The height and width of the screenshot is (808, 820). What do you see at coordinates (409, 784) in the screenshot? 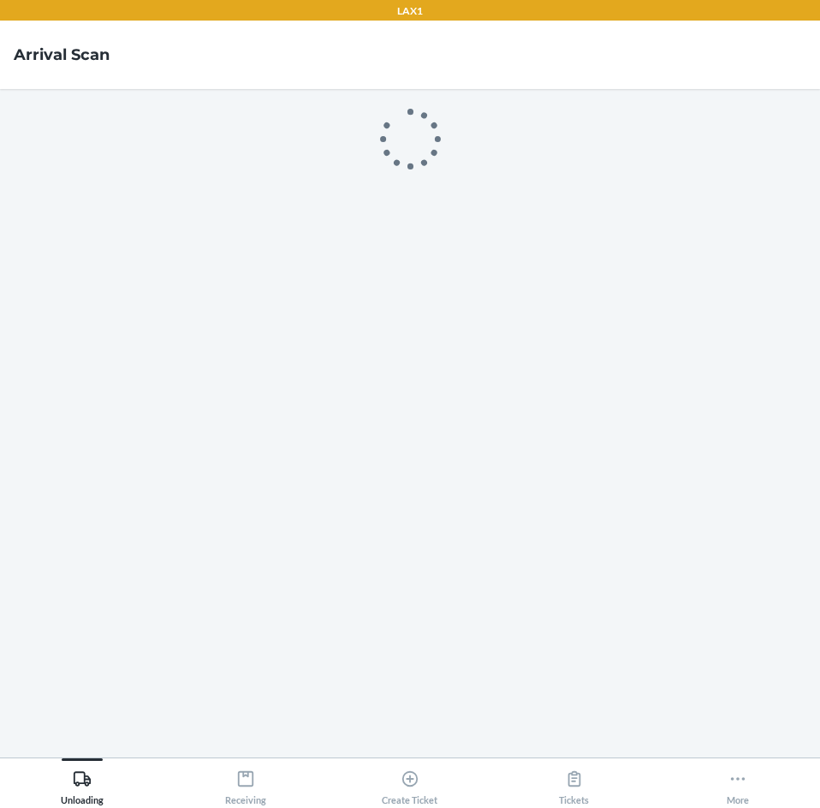
I see `div: Create Ticket` at bounding box center [409, 784].